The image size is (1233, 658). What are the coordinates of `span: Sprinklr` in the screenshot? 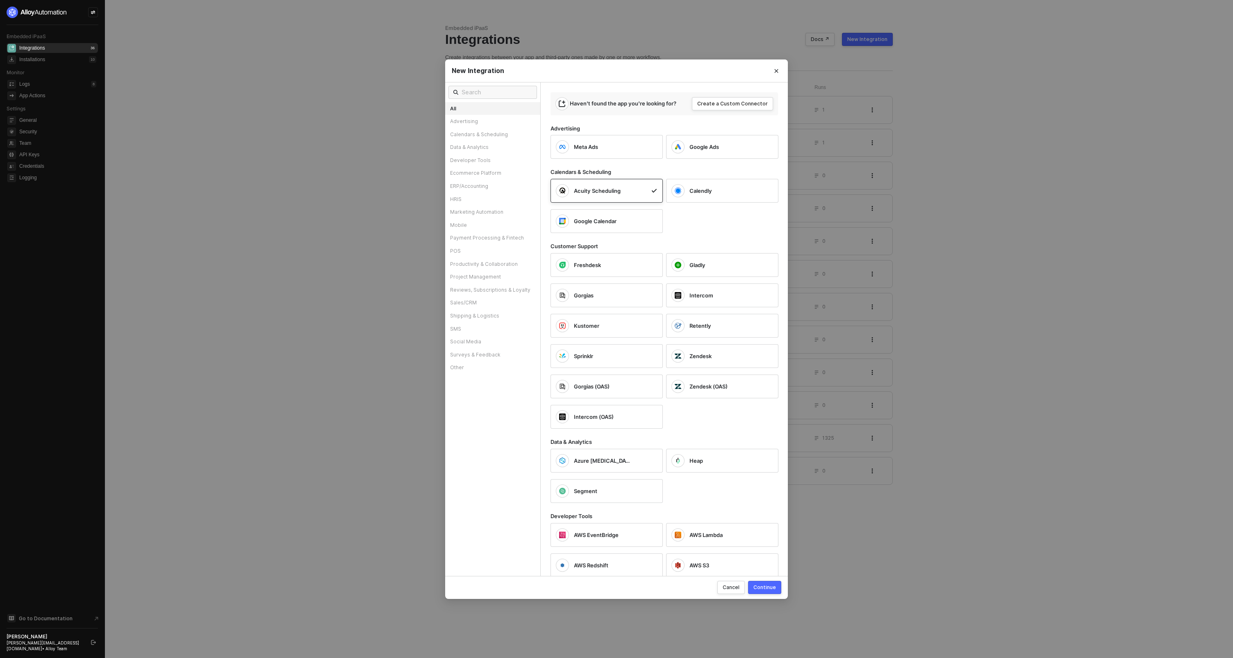 It's located at (583, 356).